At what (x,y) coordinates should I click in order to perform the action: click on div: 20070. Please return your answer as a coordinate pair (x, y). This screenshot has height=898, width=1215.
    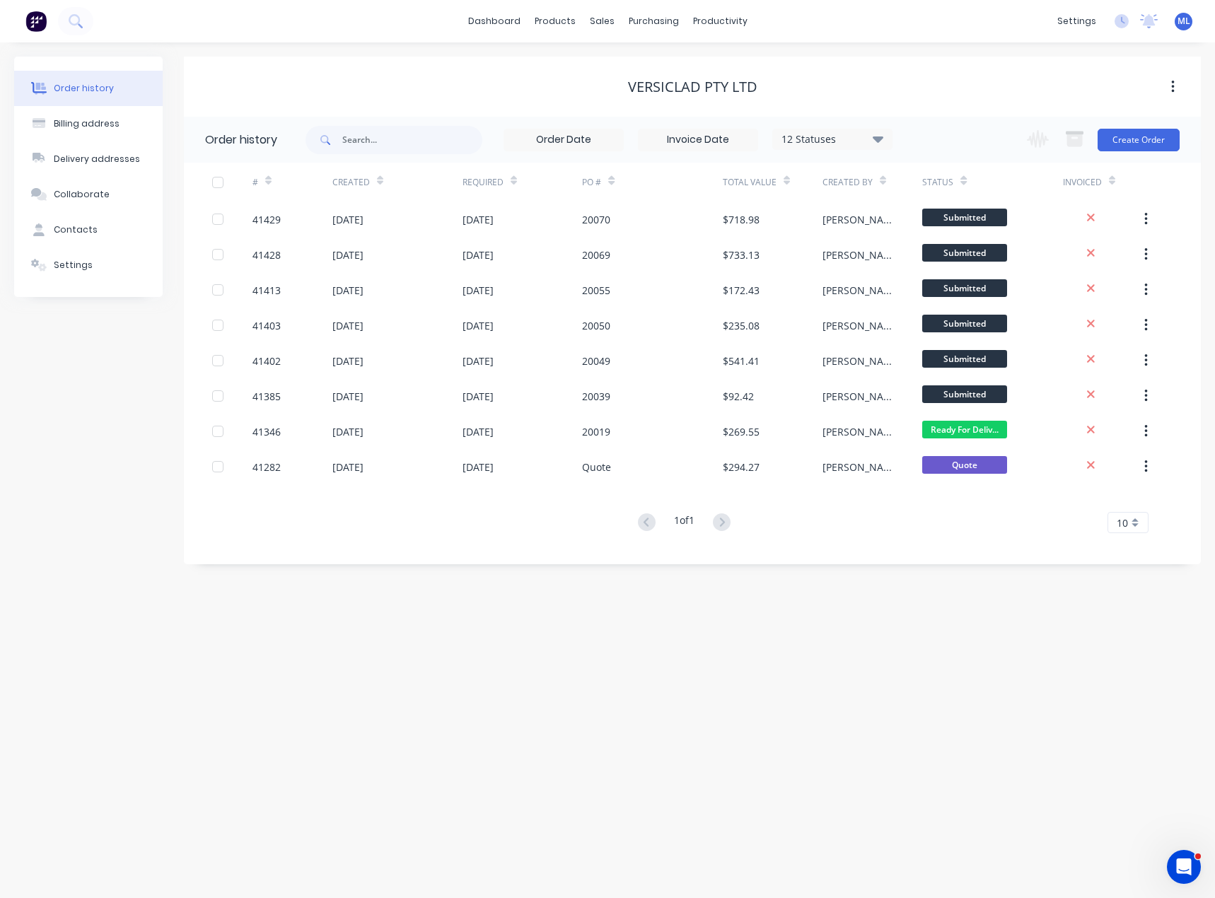
    Looking at the image, I should click on (596, 219).